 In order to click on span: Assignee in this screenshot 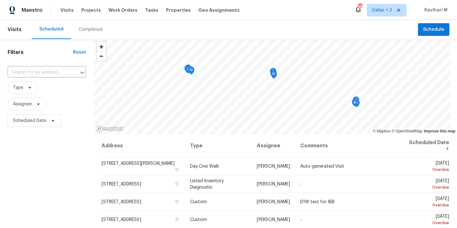, I will do `click(22, 104)`.